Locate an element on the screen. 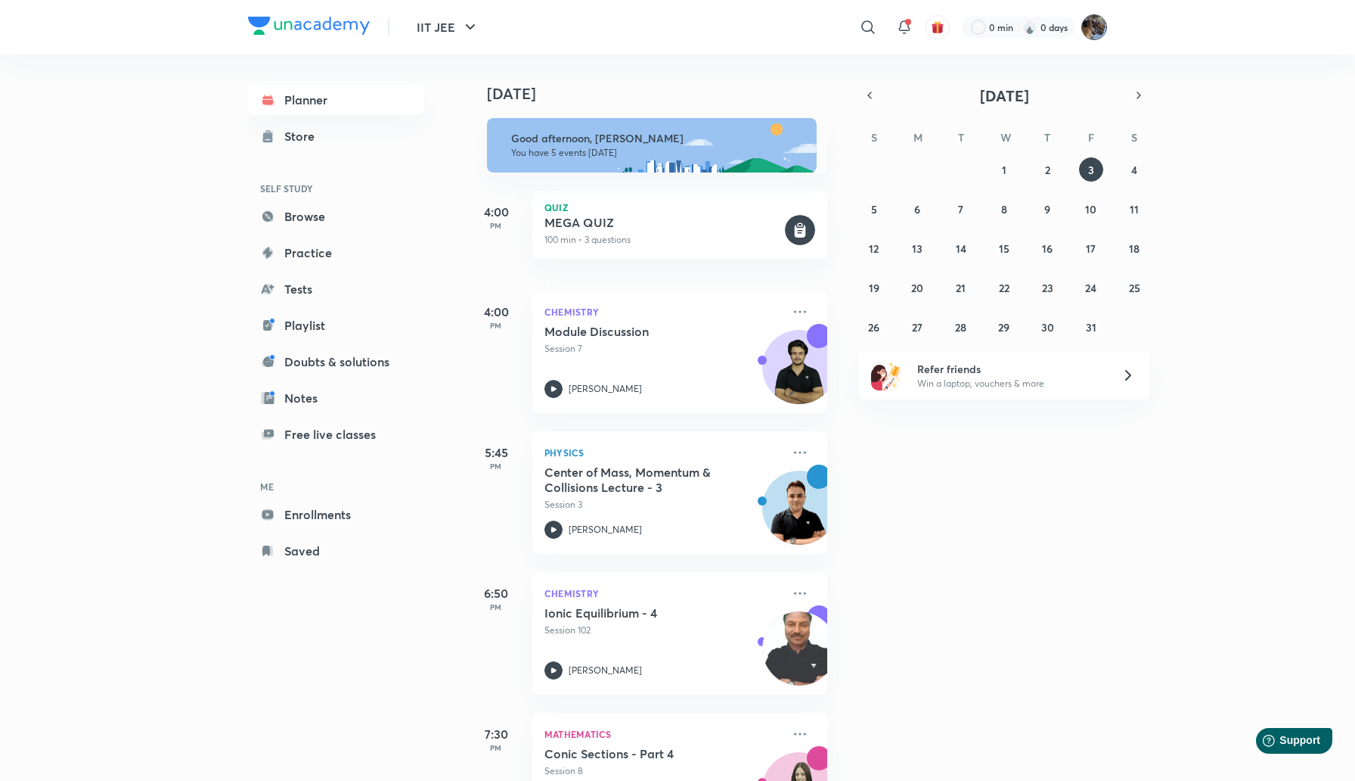 Image resolution: width=1355 pixels, height=781 pixels. p: Mathematics is located at coordinates (663, 734).